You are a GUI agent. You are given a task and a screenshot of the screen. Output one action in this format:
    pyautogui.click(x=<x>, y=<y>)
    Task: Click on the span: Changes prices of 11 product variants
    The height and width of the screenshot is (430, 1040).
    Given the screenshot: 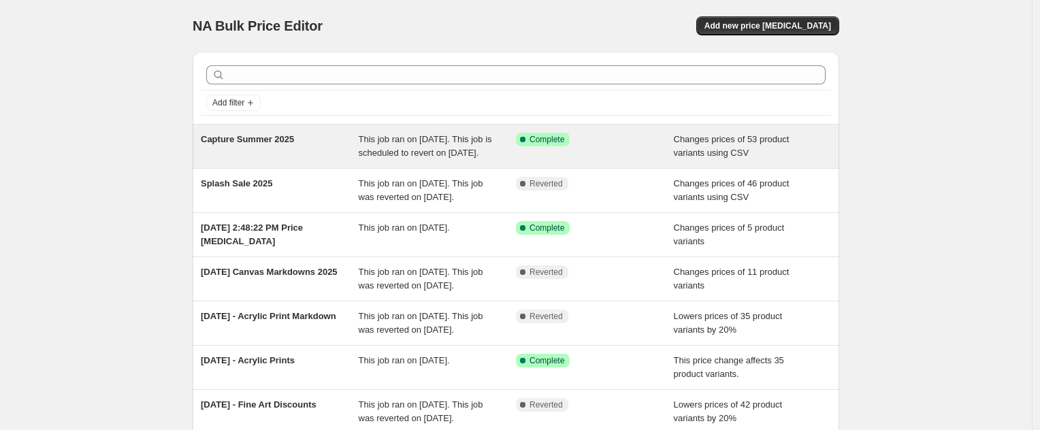 What is the action you would take?
    pyautogui.click(x=732, y=278)
    